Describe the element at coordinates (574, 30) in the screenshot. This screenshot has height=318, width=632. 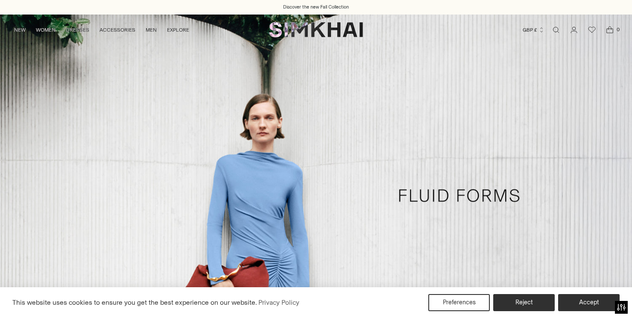
I see `a: Go to the account page` at that location.